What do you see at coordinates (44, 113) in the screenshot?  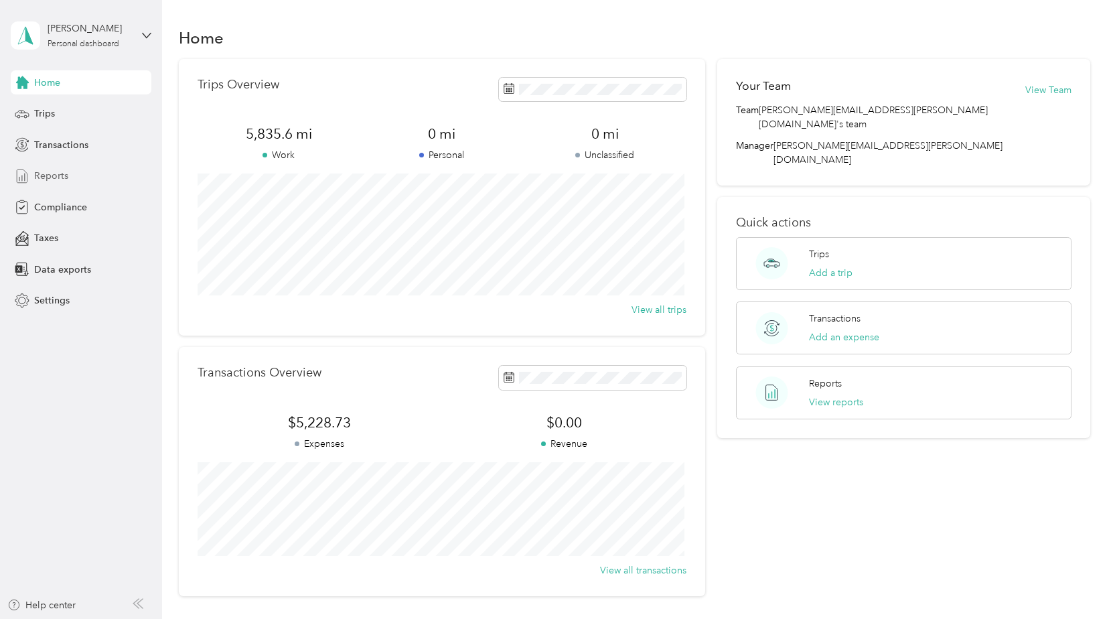 I see `span: Trips` at bounding box center [44, 113].